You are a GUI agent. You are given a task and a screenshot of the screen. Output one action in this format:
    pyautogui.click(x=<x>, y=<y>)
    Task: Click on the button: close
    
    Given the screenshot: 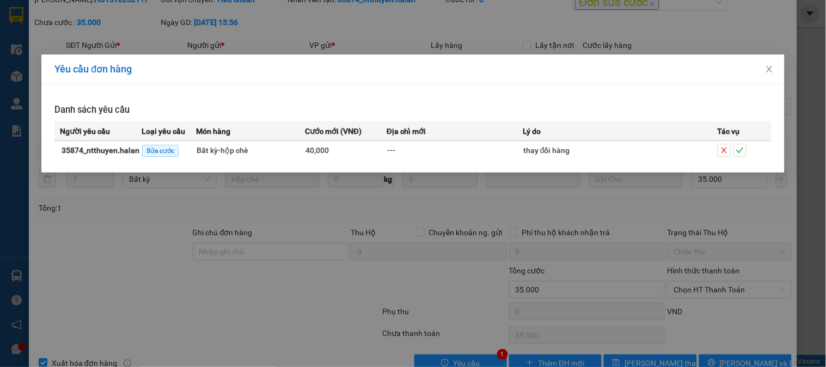 What is the action you would take?
    pyautogui.click(x=724, y=150)
    